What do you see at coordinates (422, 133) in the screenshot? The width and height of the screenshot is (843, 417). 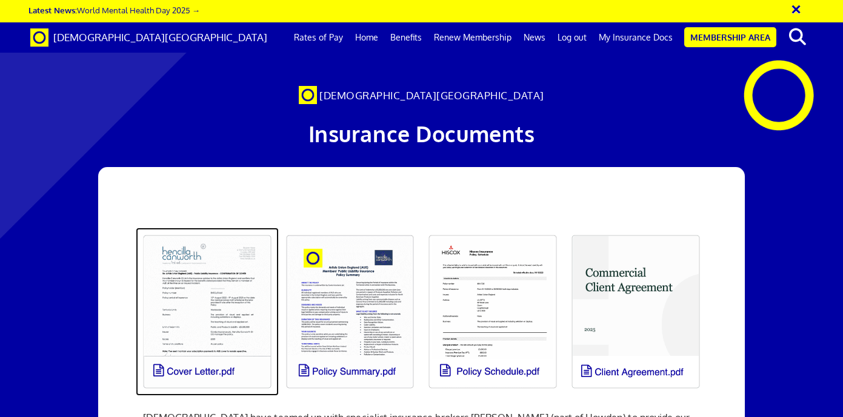 I see `span: Insurance Documents` at bounding box center [422, 133].